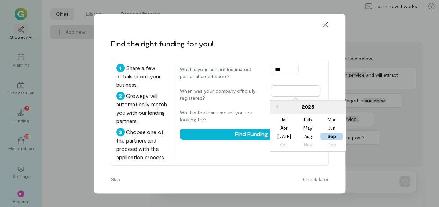 The image size is (439, 207). I want to click on div: Choose April 2025, so click(284, 128).